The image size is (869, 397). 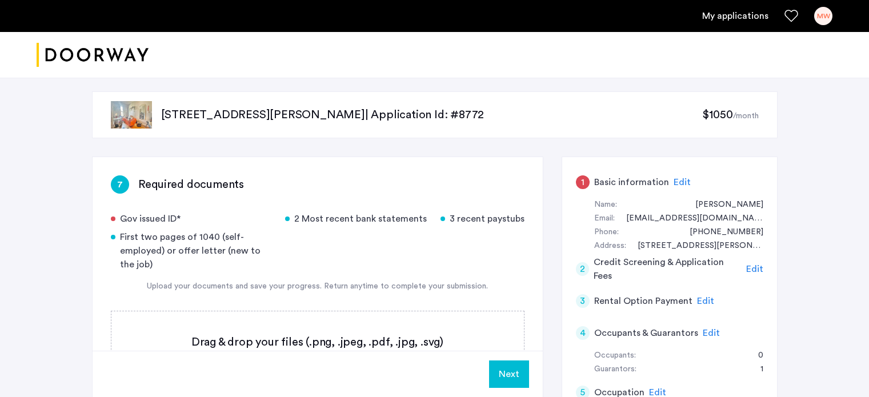 What do you see at coordinates (131, 115) in the screenshot?
I see `img: apartment` at bounding box center [131, 115].